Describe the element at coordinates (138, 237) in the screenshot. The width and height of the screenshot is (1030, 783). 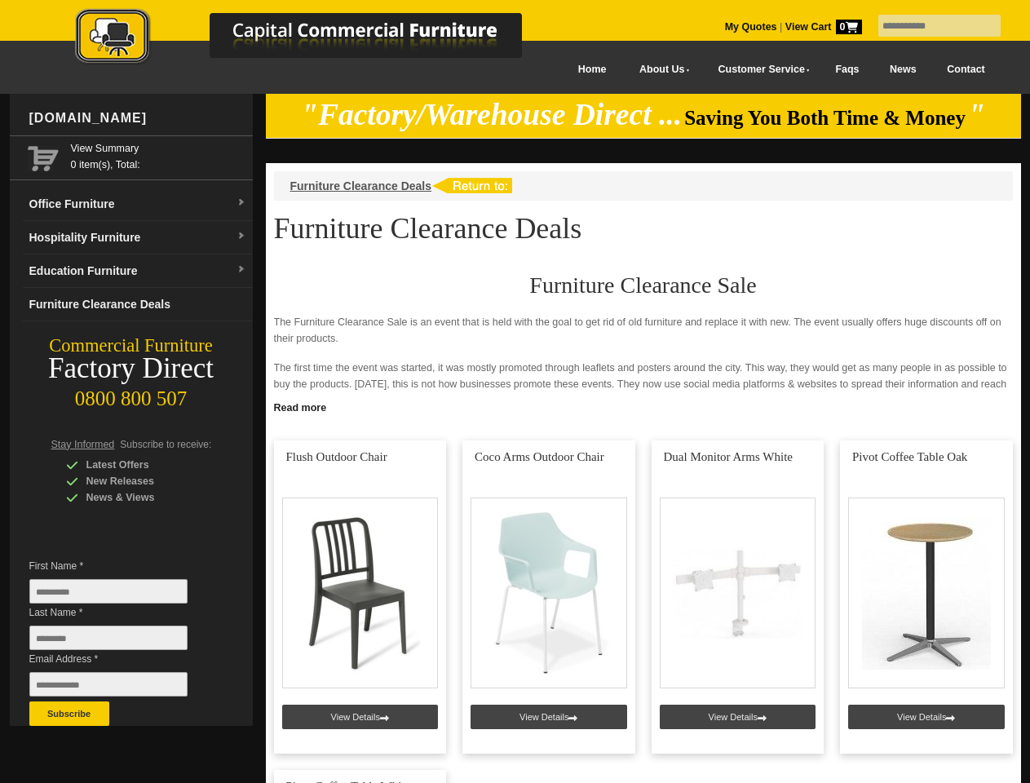
I see `a: Hospitality Furnituredropdown` at that location.